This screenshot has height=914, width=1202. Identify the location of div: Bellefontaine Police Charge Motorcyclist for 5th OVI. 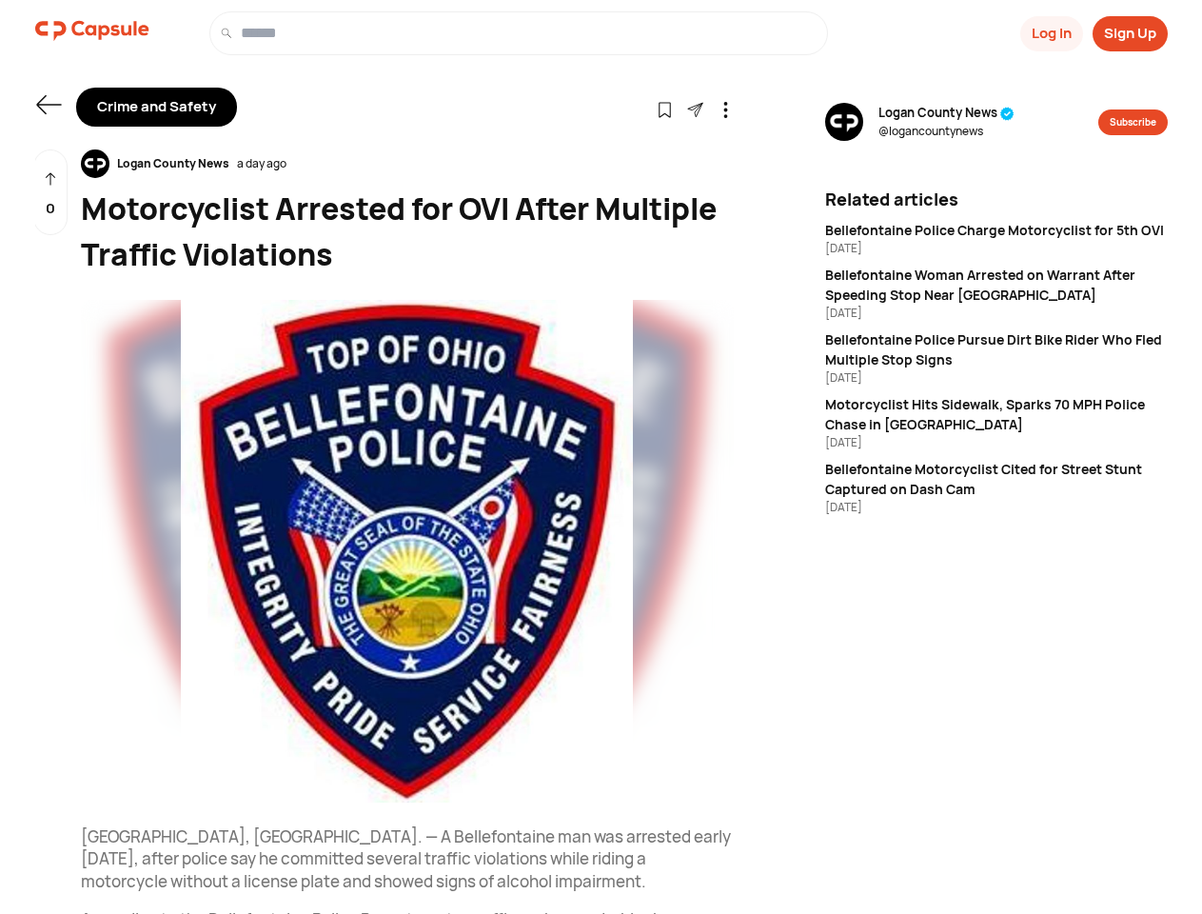
(997, 229).